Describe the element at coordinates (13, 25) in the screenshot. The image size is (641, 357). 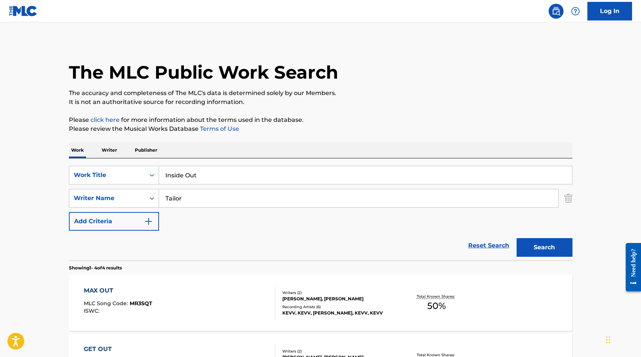
I see `div: Need help?` at that location.